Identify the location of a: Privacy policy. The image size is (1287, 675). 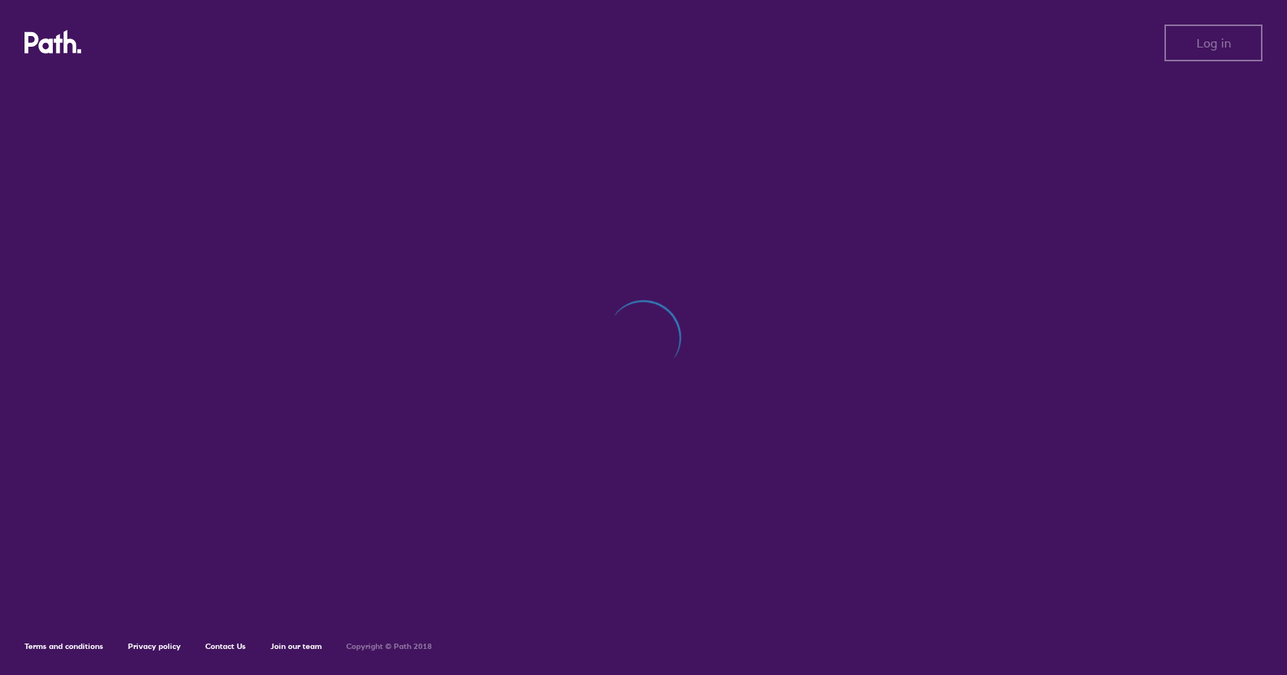
(154, 646).